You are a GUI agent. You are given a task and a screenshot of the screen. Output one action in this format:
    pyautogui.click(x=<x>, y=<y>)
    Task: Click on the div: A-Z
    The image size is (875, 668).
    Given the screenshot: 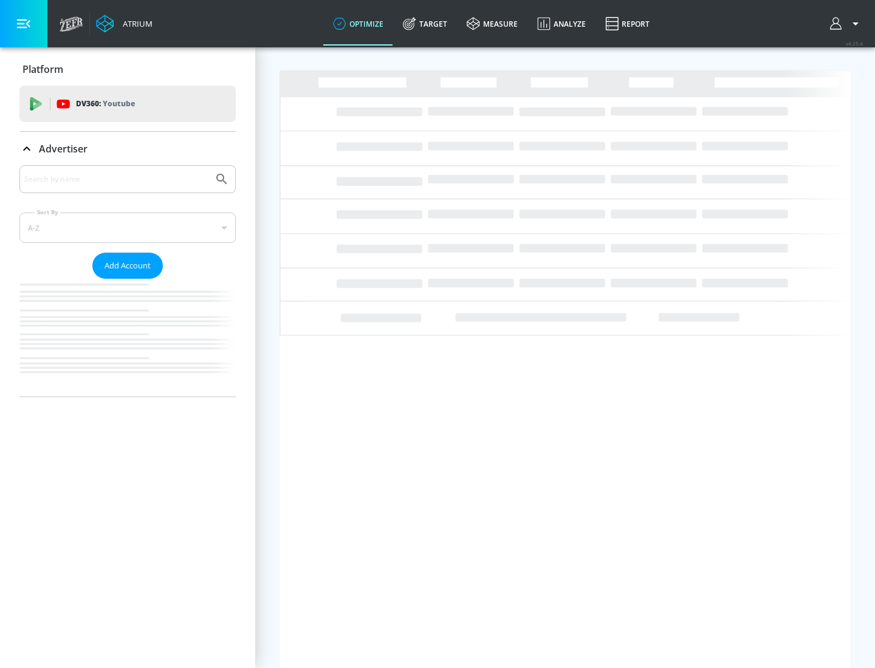 What is the action you would take?
    pyautogui.click(x=128, y=228)
    